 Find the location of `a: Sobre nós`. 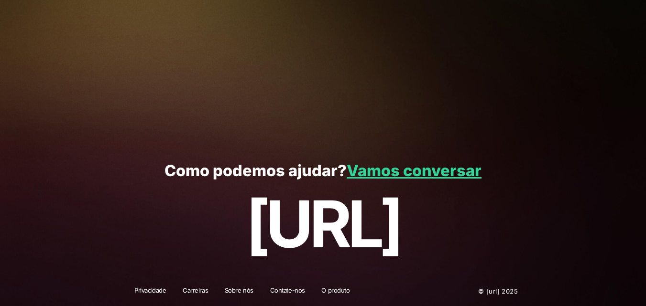

a: Sobre nós is located at coordinates (239, 292).